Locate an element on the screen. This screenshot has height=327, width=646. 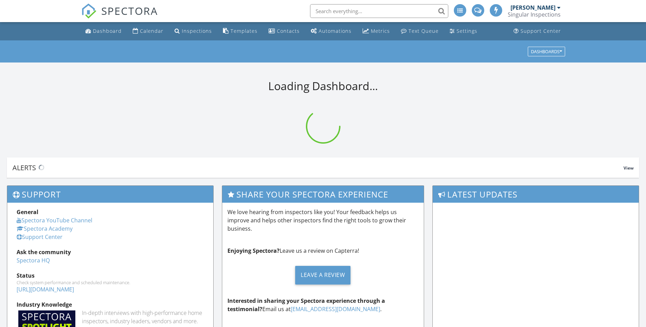
div: Text Queue is located at coordinates (423, 31).